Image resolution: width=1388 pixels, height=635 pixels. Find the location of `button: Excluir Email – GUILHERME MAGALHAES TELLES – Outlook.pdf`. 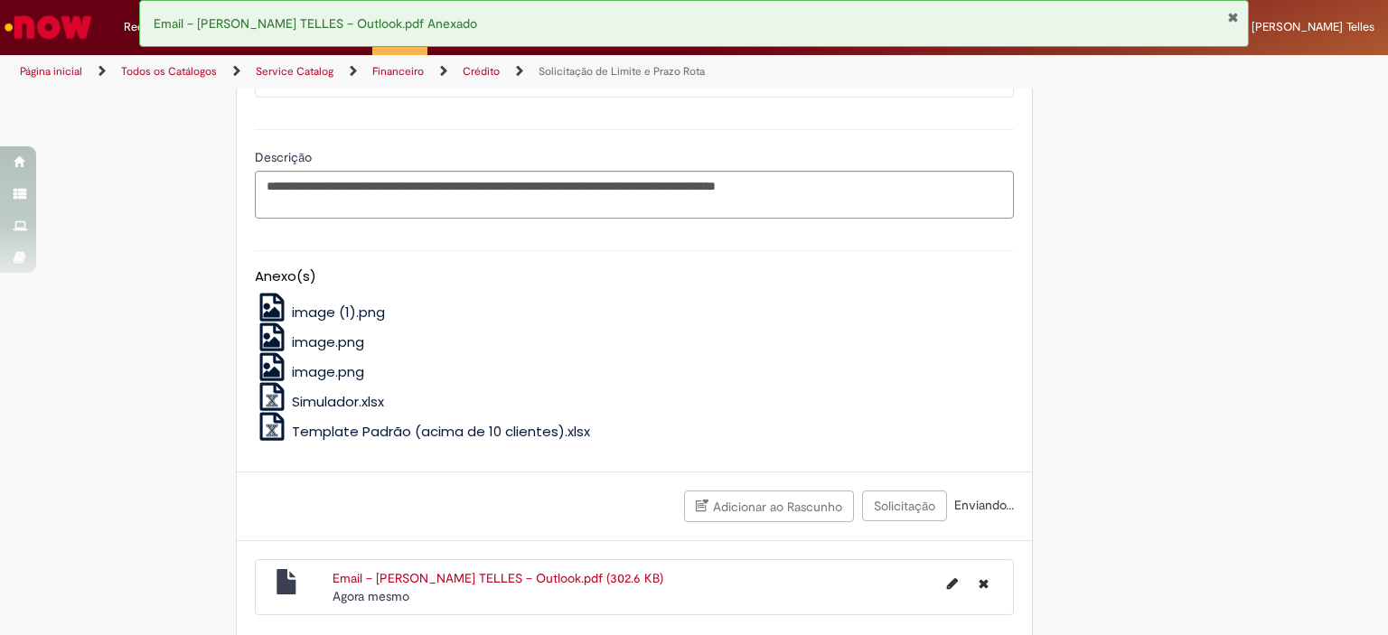

button: Excluir Email – GUILHERME MAGALHAES TELLES – Outlook.pdf is located at coordinates (983, 584).